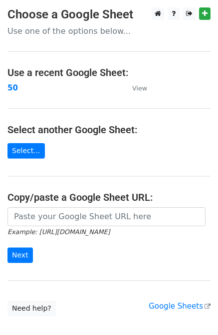 The image size is (218, 335). I want to click on a: Select..., so click(26, 151).